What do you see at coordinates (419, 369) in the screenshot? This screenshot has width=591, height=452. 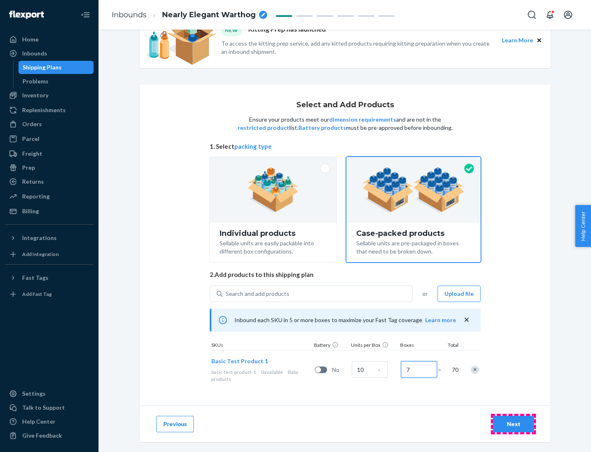 I see `input: Number of boxes` at bounding box center [419, 369].